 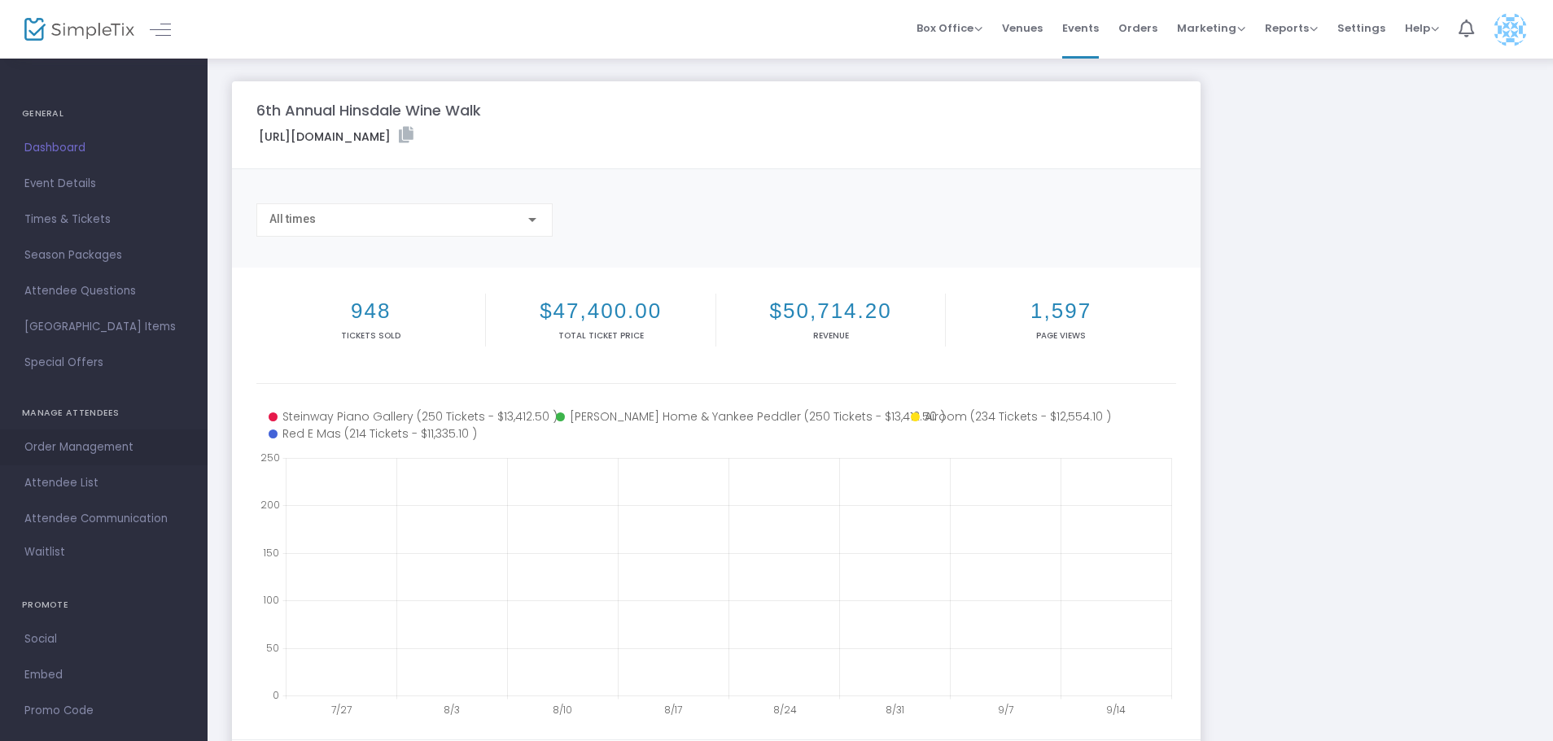 What do you see at coordinates (1422, 28) in the screenshot?
I see `span: Help` at bounding box center [1422, 28].